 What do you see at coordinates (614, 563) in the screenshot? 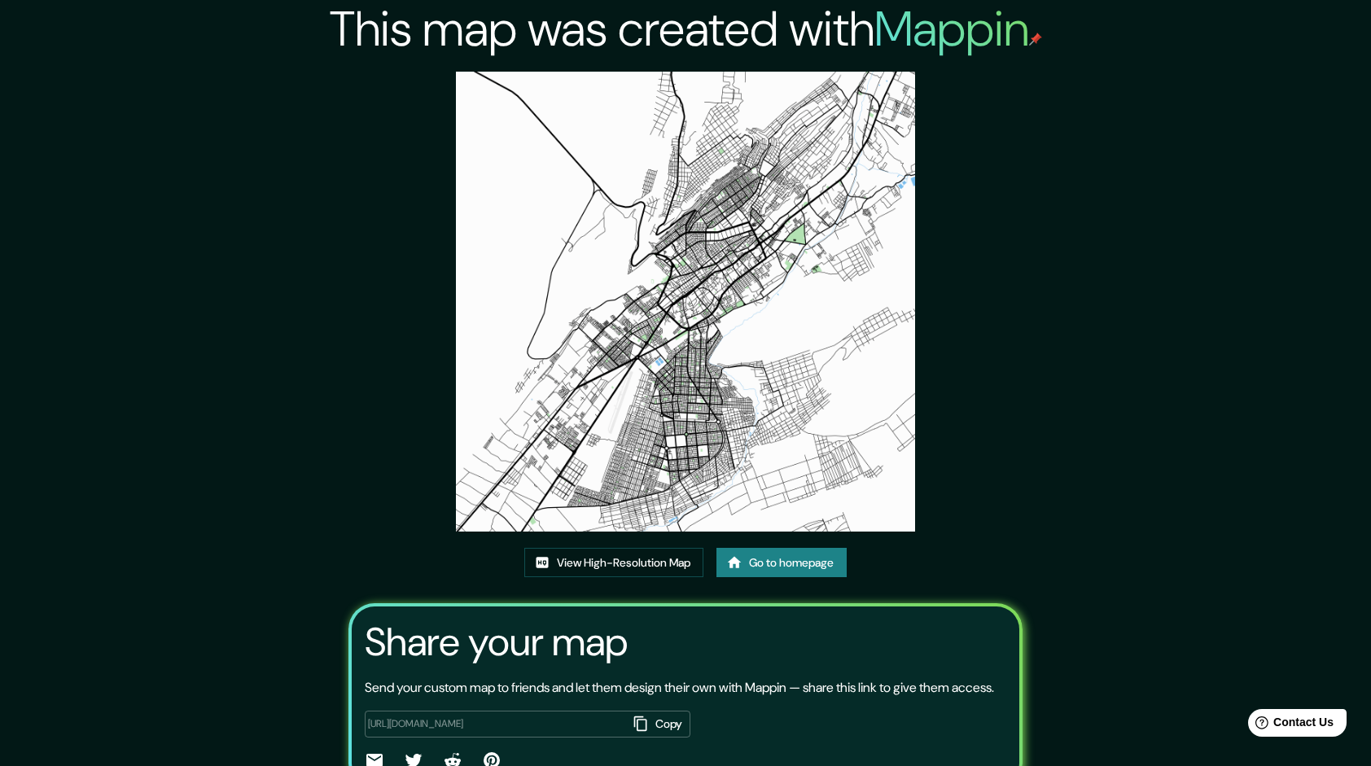
I see `a: View High-Resolution Map` at bounding box center [614, 563].